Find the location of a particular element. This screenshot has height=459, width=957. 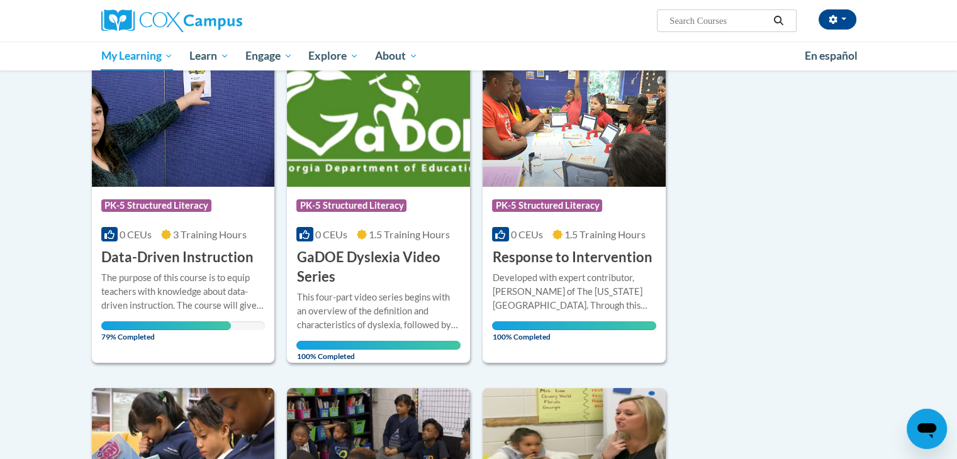

a: Course LogoPK-5 Structured Literacy0 CEUs3 Training Hours Data-Driven InstructionThe purpose of t... is located at coordinates (183, 211).